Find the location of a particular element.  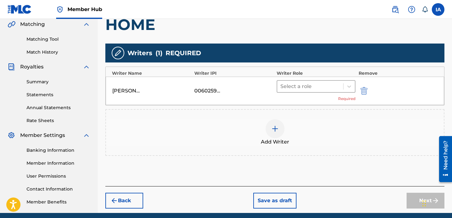

img: Matching is located at coordinates (11, 24).